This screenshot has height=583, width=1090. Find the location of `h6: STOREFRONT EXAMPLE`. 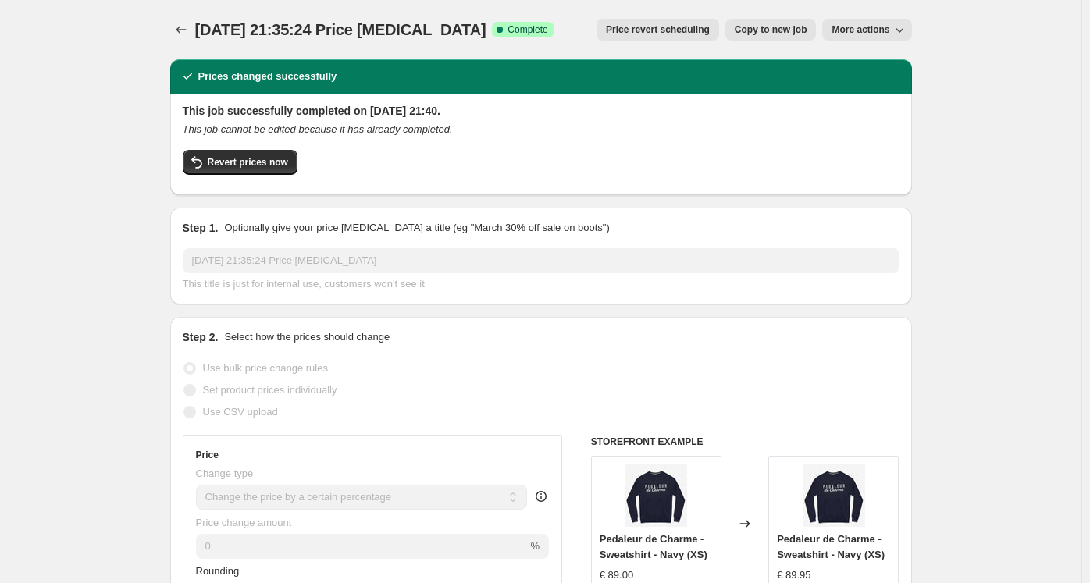

h6: STOREFRONT EXAMPLE is located at coordinates (745, 442).